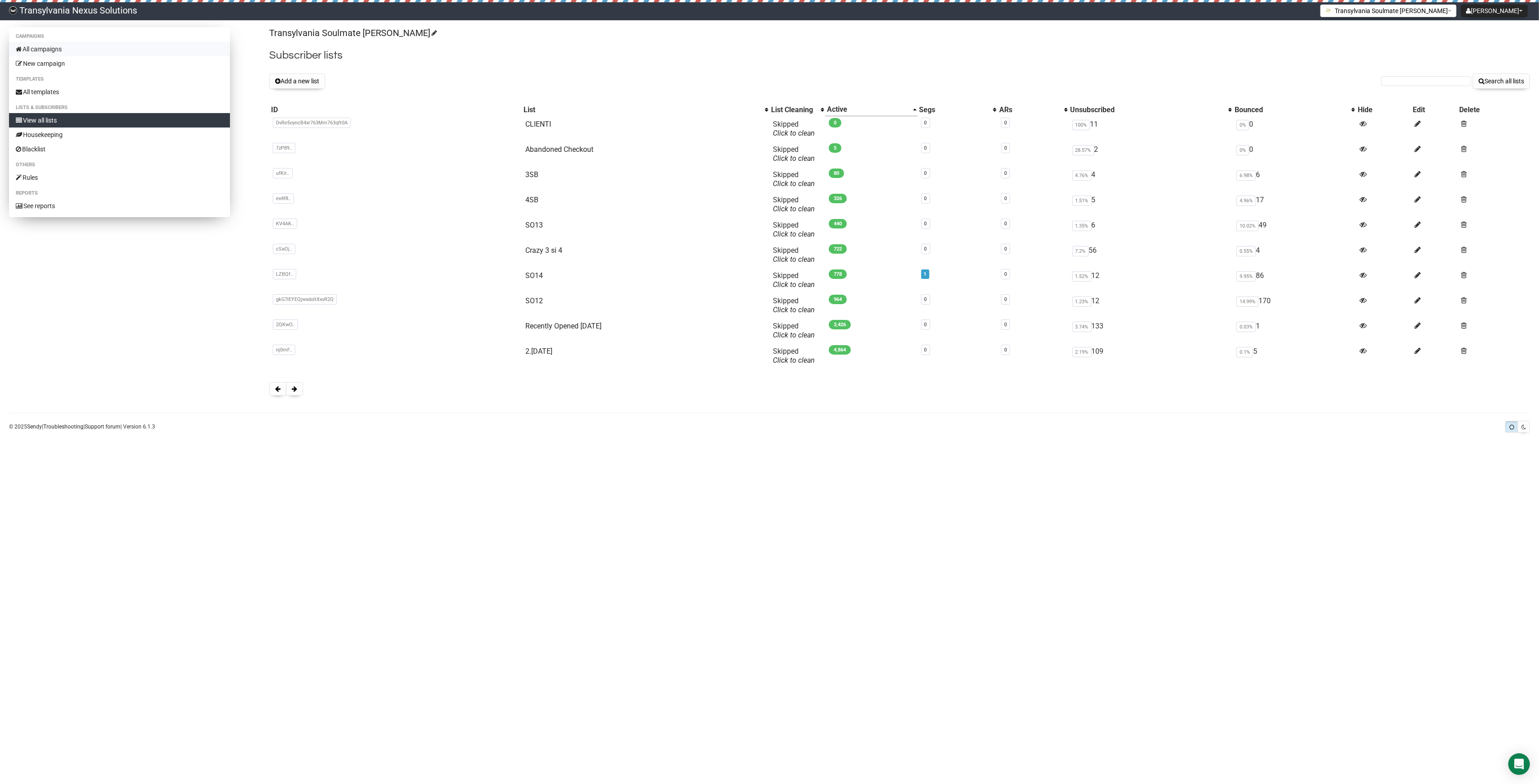  What do you see at coordinates (1150, 305) in the screenshot?
I see `td: 12` at bounding box center [1150, 305].